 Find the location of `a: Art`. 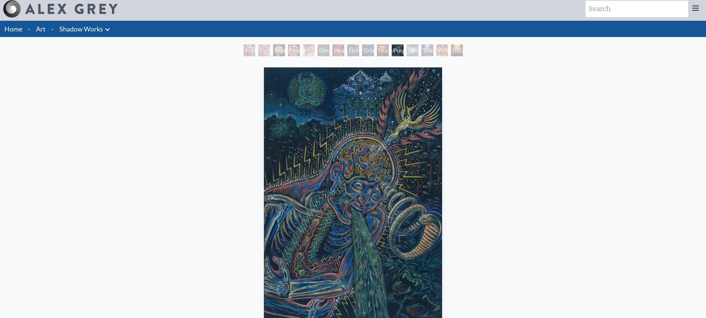

a: Art is located at coordinates (41, 29).